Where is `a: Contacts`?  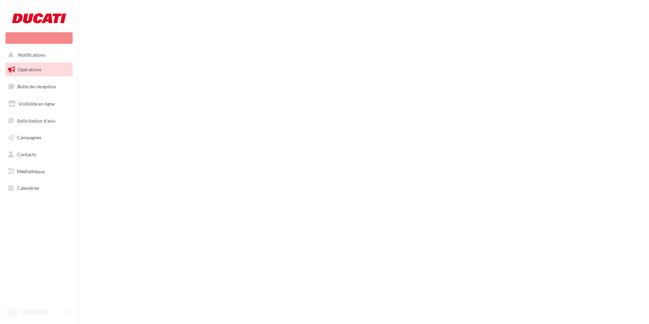 a: Contacts is located at coordinates (39, 154).